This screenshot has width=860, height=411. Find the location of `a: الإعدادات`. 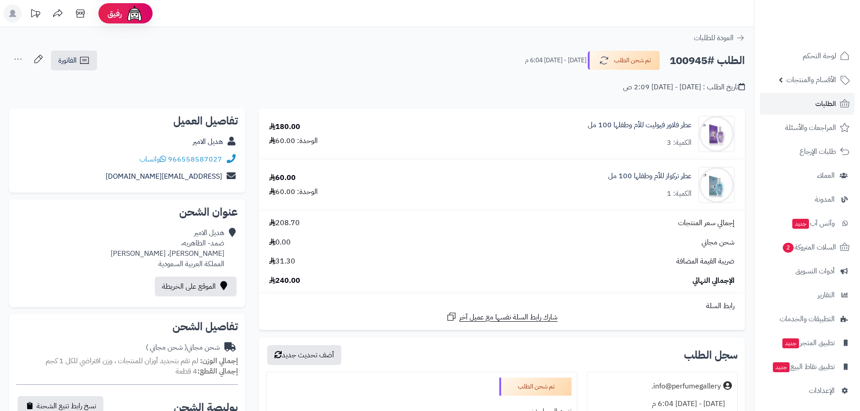

a: الإعدادات is located at coordinates (807, 391).